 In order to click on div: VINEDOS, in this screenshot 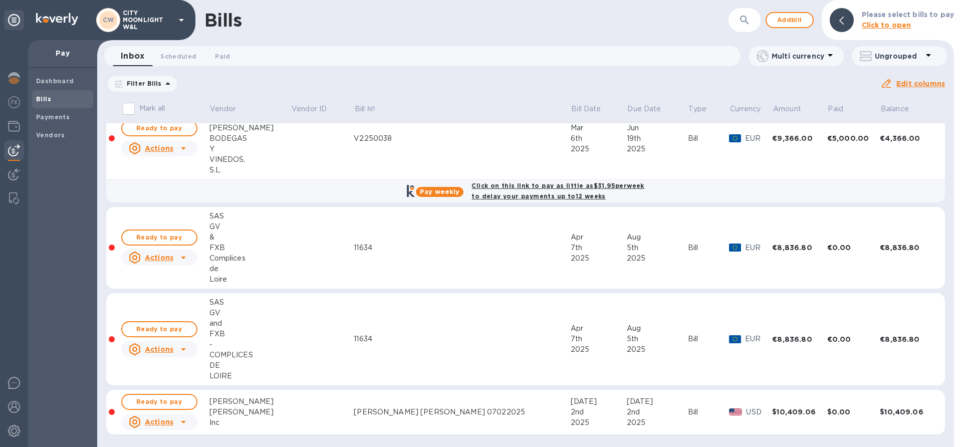, I will do `click(250, 159)`.